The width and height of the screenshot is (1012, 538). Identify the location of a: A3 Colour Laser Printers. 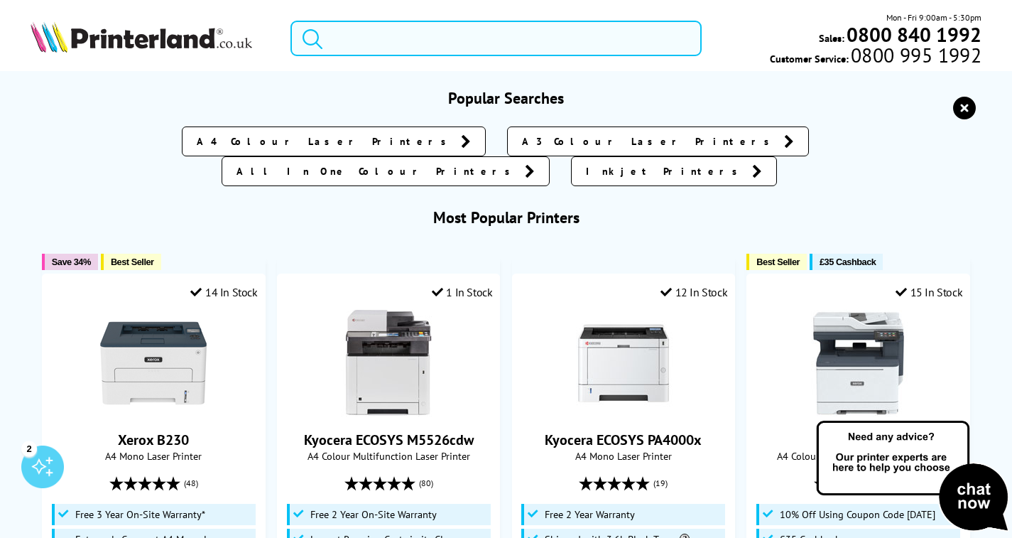
(658, 141).